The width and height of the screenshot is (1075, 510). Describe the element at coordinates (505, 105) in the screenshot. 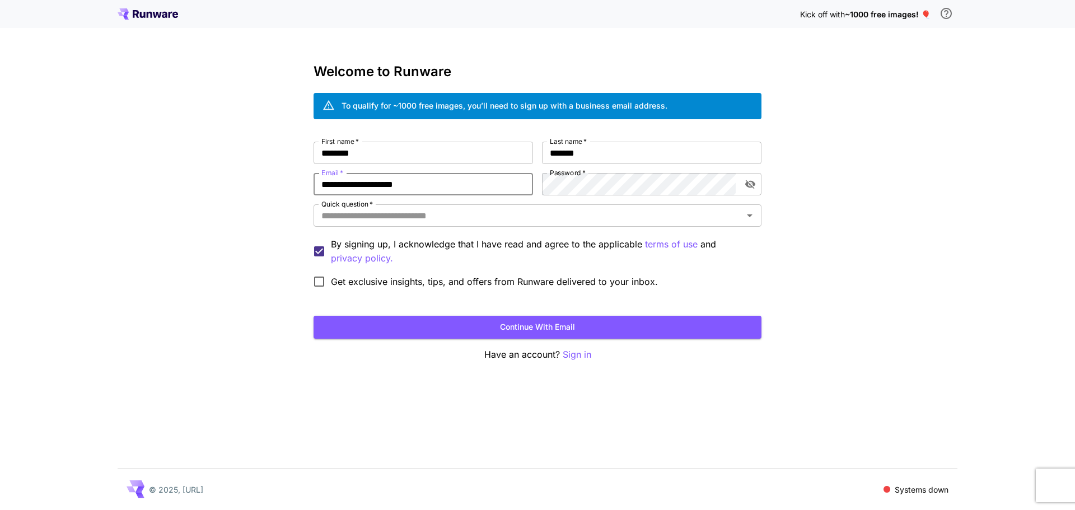

I see `div: To qualify for ~1000 free images, you’ll need to sign up with a business email address.` at that location.